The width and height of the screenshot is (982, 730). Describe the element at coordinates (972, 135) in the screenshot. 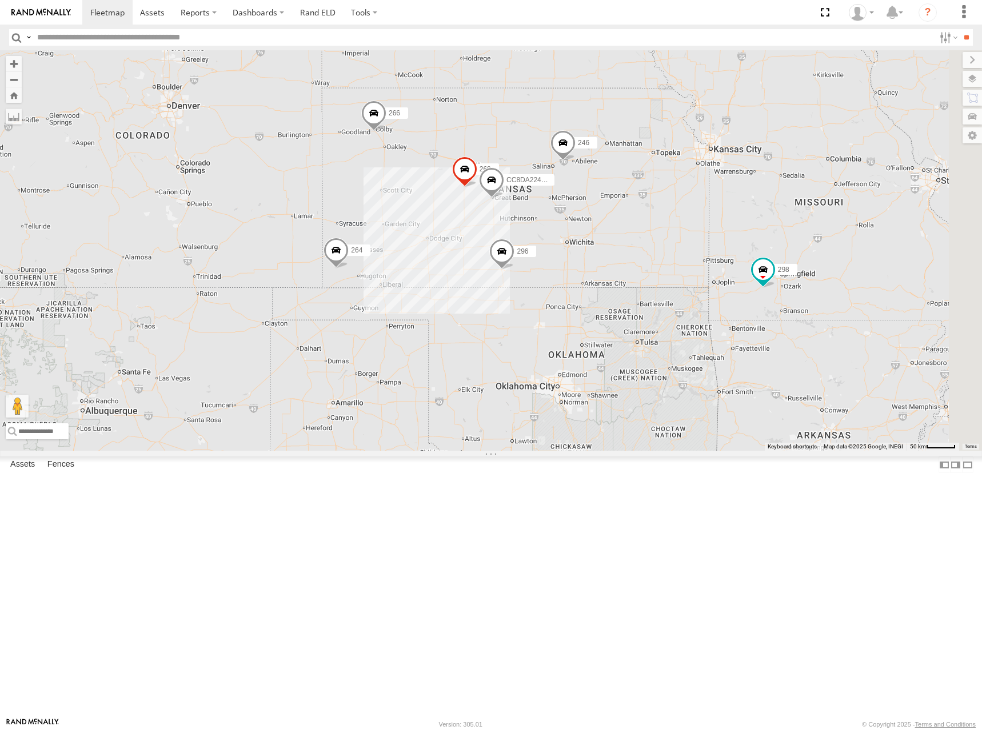

I see `label: Map Settings` at that location.